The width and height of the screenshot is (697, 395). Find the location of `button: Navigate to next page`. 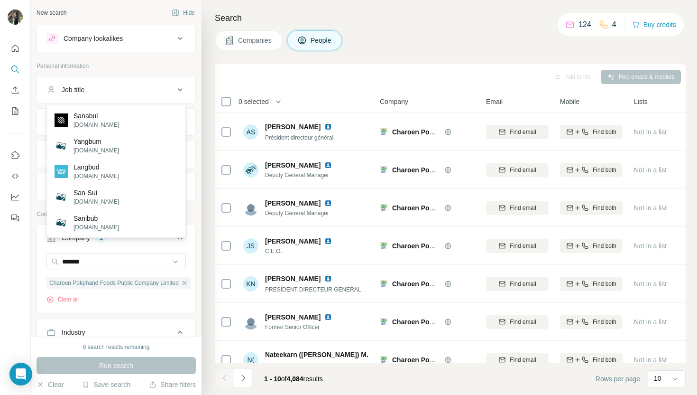

button: Navigate to next page is located at coordinates (243, 378).